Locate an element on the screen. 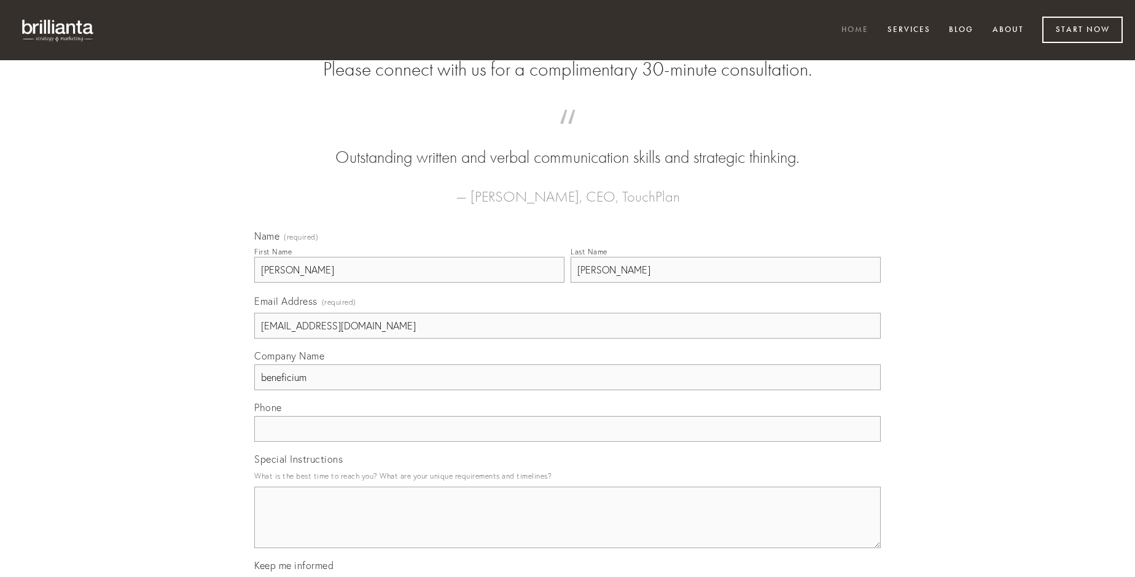  a: Services is located at coordinates (909, 30).